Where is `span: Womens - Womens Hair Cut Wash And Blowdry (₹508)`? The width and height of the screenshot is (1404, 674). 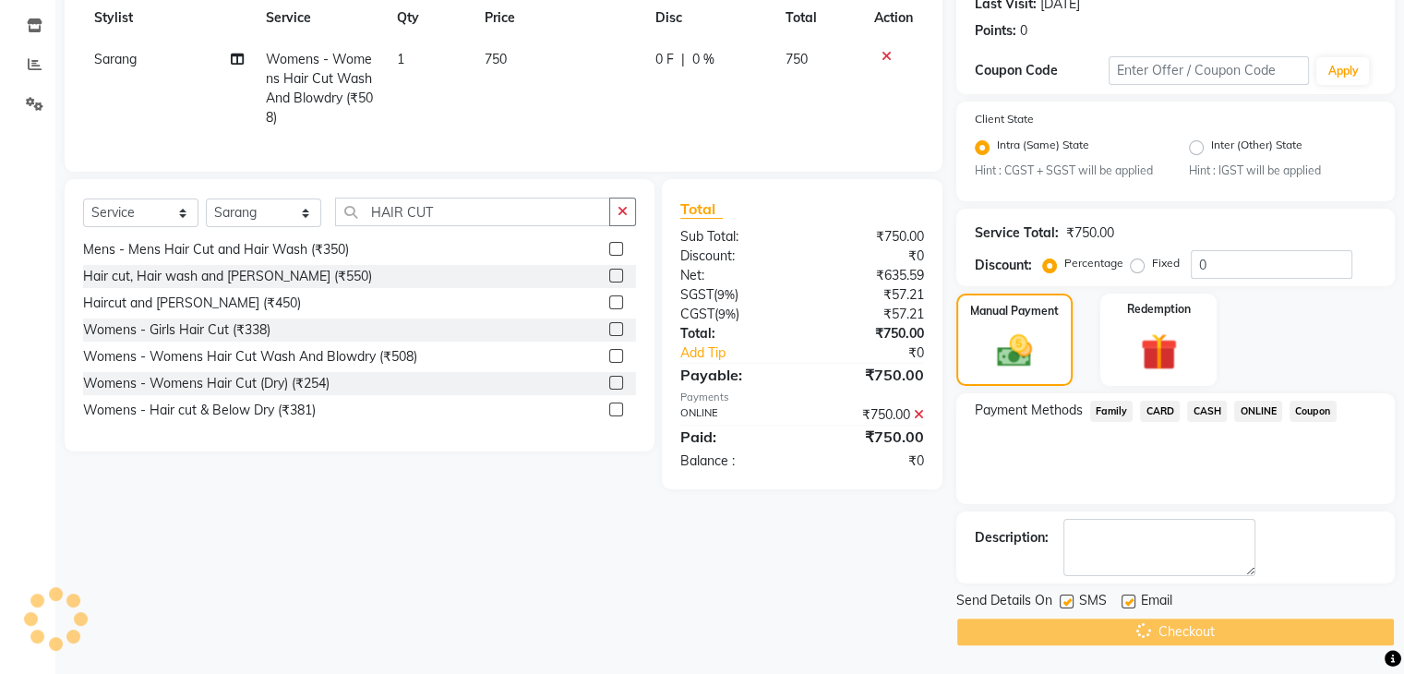
span: Womens - Womens Hair Cut Wash And Blowdry (₹508) is located at coordinates (319, 88).